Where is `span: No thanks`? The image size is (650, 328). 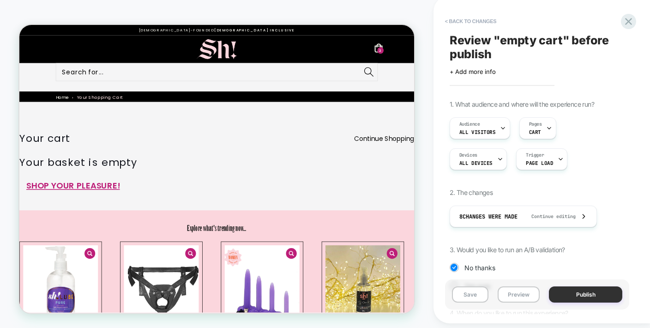 span: No thanks is located at coordinates (480, 267).